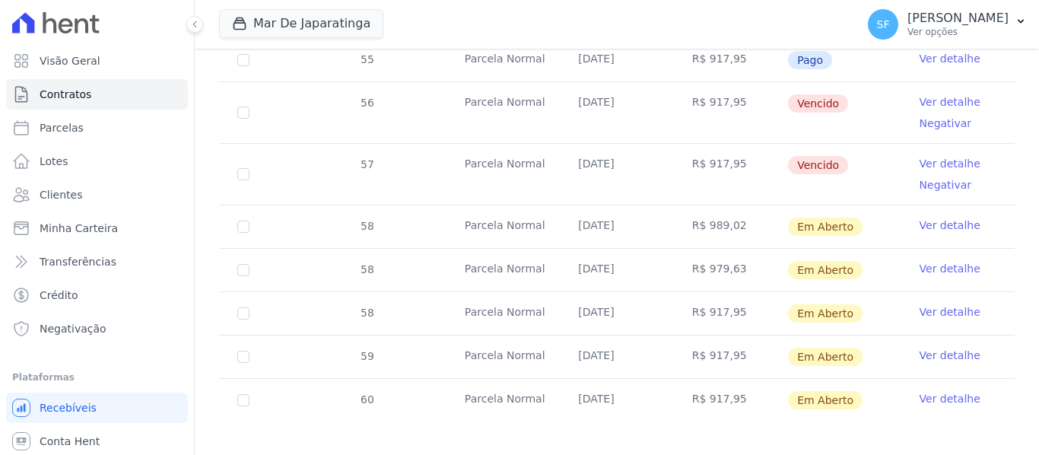 The image size is (1039, 455). I want to click on a: Recebíveis, so click(97, 408).